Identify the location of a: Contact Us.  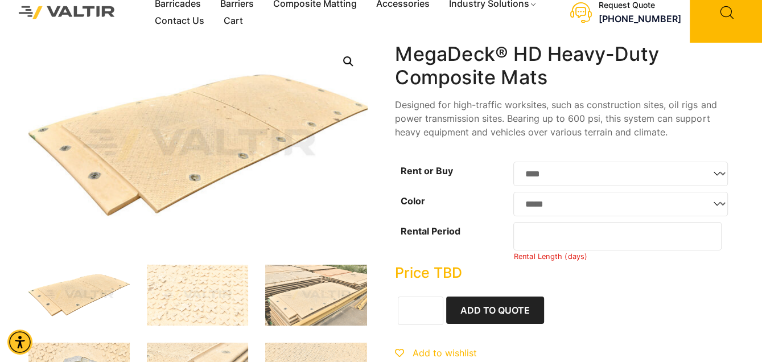
(179, 21).